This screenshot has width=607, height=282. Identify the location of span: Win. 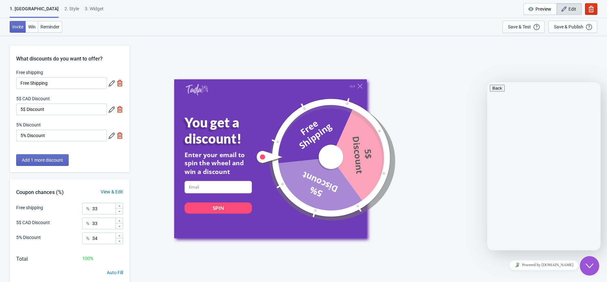
(32, 27).